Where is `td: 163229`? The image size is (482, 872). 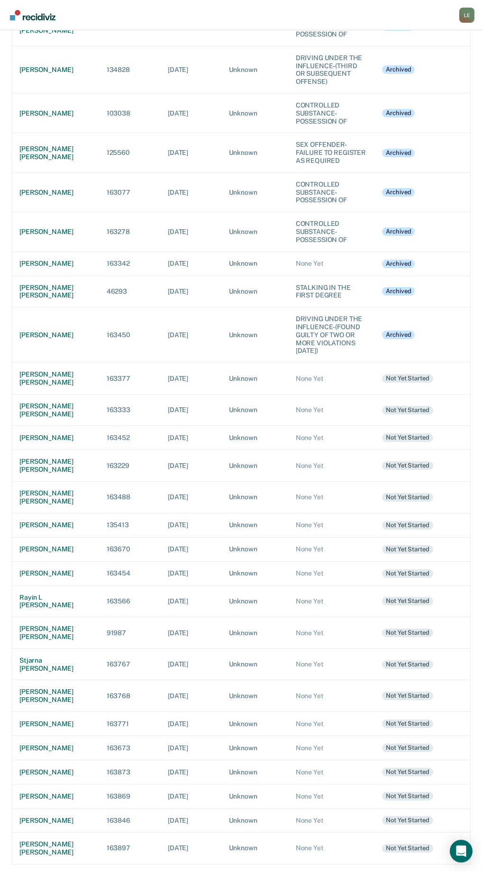 td: 163229 is located at coordinates (129, 466).